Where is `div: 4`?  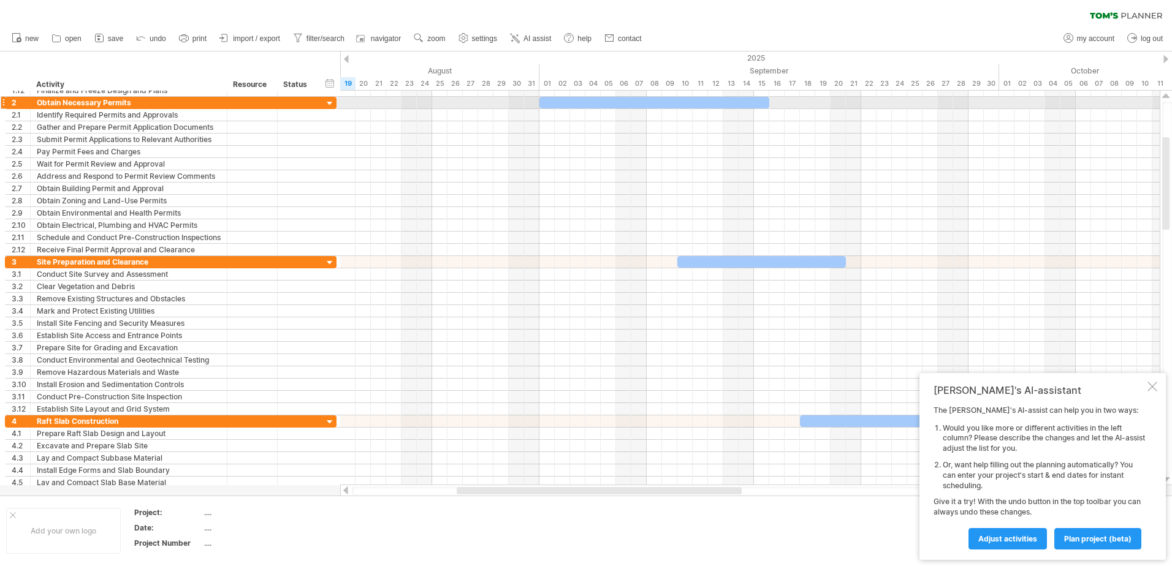
div: 4 is located at coordinates (21, 421).